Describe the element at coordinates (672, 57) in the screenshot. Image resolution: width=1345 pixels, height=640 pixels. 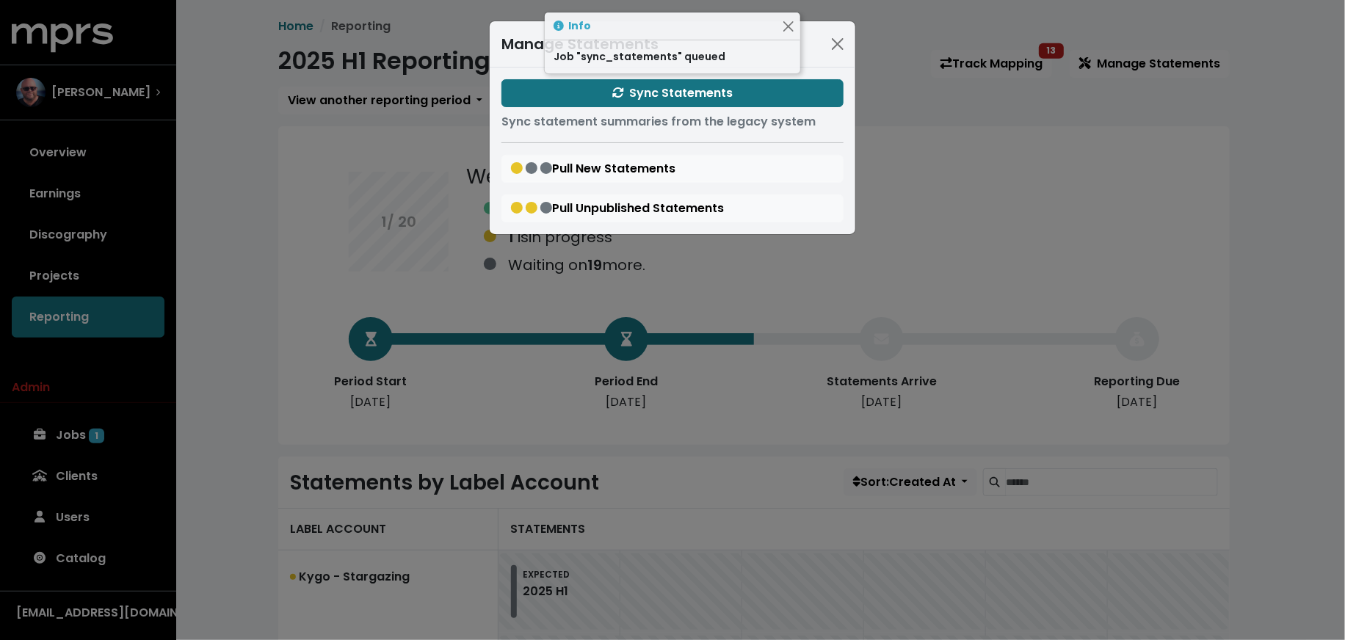
I see `div: Job "sync_statements" queued` at that location.